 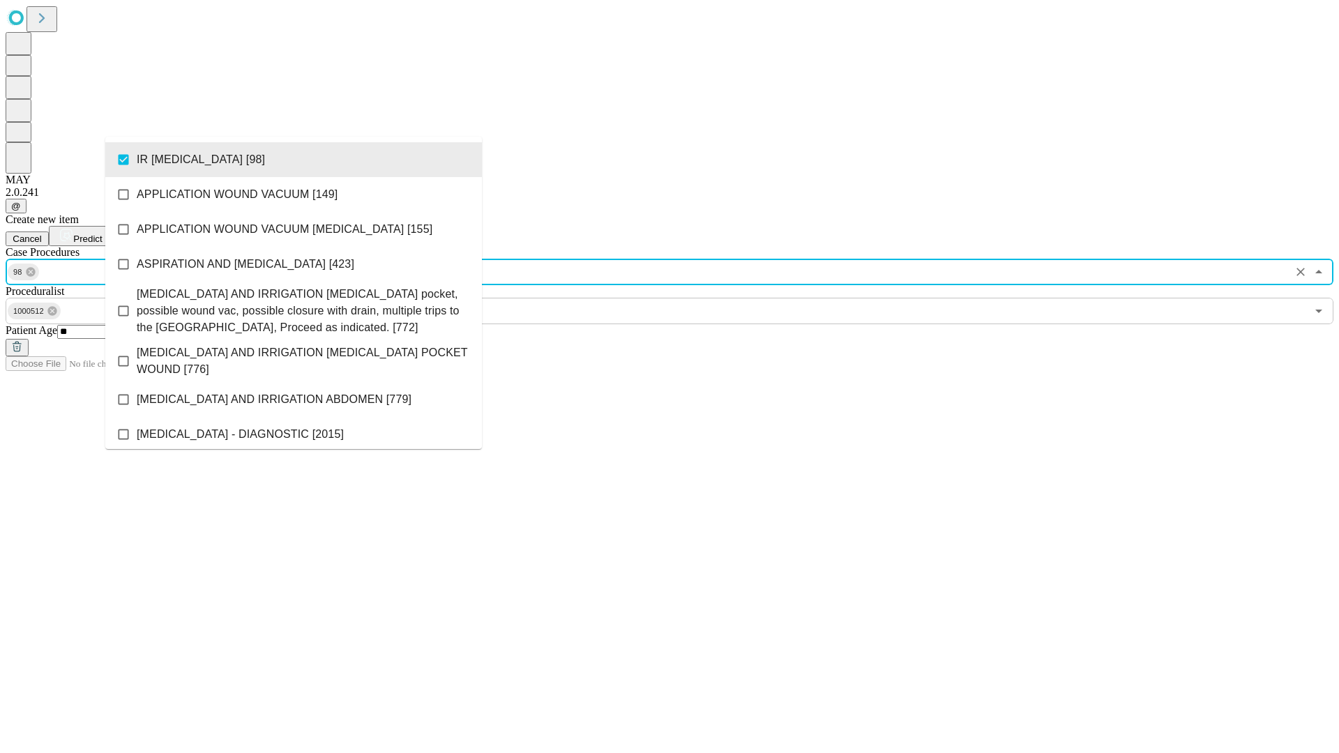 I want to click on button: Open, so click(x=1319, y=311).